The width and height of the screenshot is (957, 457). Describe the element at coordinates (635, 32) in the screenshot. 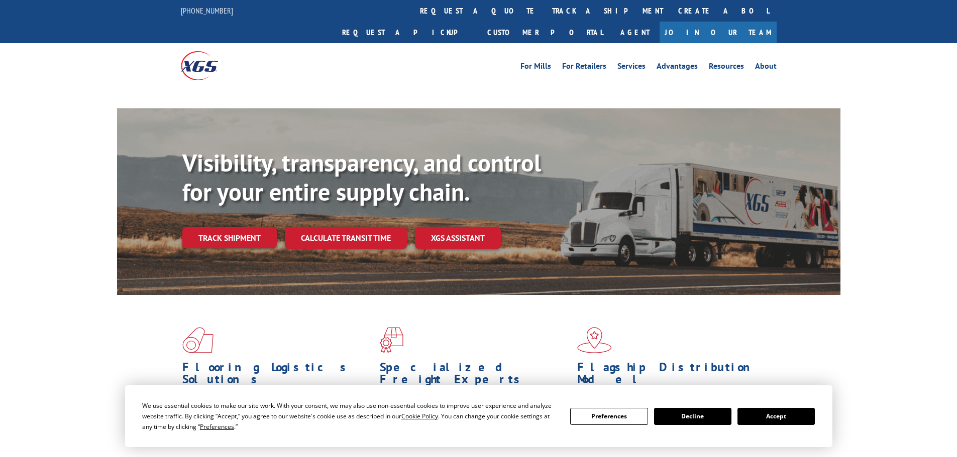

I see `a: Agent` at that location.